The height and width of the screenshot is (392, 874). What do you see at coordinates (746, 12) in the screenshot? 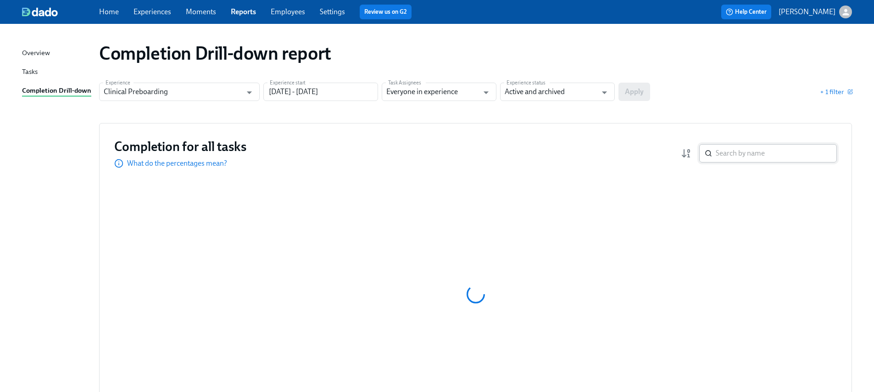
I see `button: Help Center` at bounding box center [746, 12].